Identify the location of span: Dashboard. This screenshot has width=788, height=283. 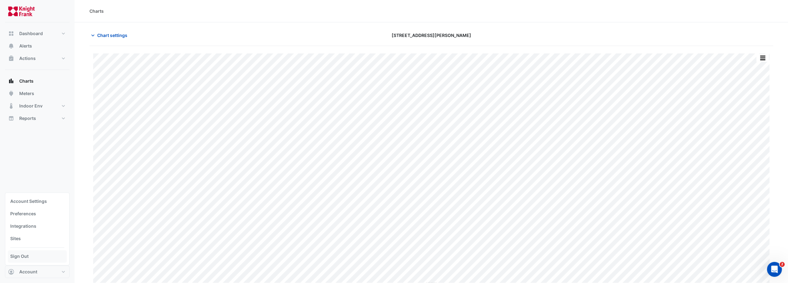
(31, 34).